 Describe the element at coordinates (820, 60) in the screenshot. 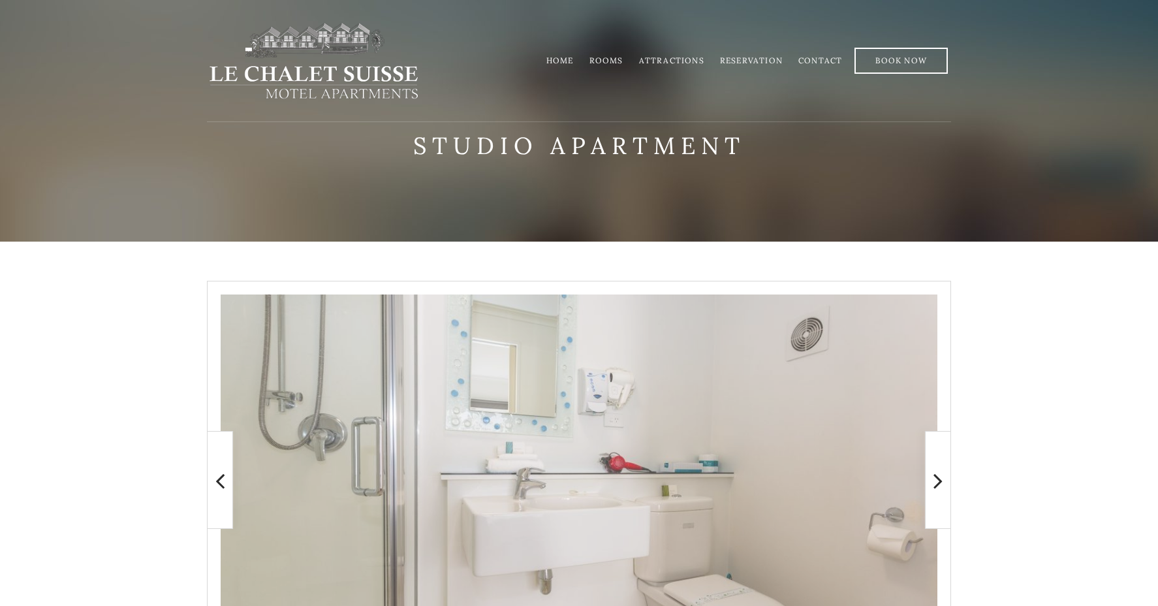

I see `a: Contact` at that location.